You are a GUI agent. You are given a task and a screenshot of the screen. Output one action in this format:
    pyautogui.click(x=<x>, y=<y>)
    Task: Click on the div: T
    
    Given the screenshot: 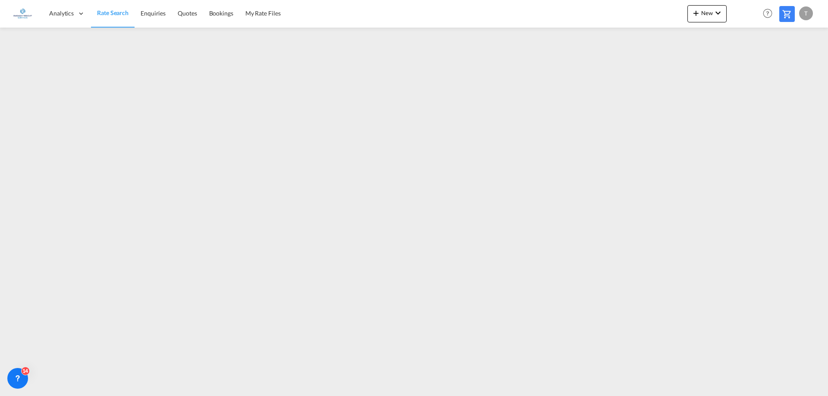 What is the action you would take?
    pyautogui.click(x=806, y=13)
    